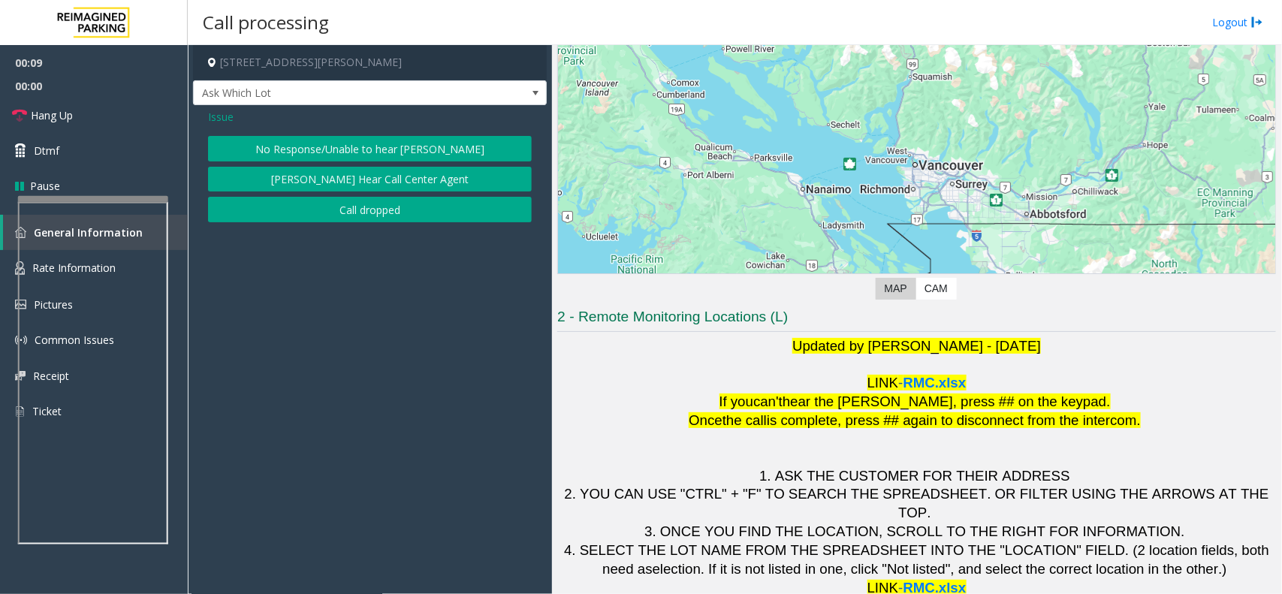 Image resolution: width=1282 pixels, height=594 pixels. What do you see at coordinates (916, 319) in the screenshot?
I see `h3: 2 - Remote Monitoring Locations (L)` at bounding box center [916, 319].